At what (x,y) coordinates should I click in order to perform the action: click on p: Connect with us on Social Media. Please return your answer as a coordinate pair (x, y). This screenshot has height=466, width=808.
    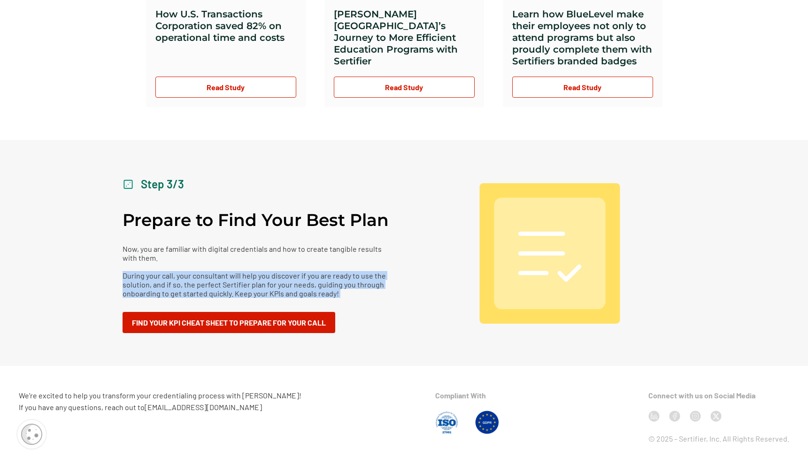
    Looking at the image, I should click on (702, 395).